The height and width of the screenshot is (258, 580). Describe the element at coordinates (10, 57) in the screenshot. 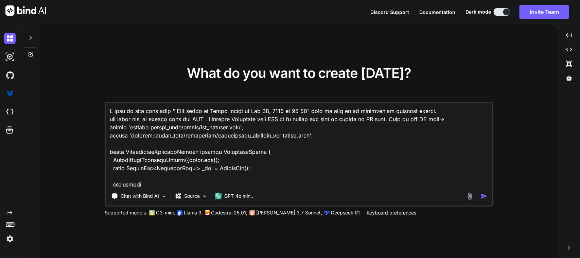

I see `img: darkAi-studio` at that location.